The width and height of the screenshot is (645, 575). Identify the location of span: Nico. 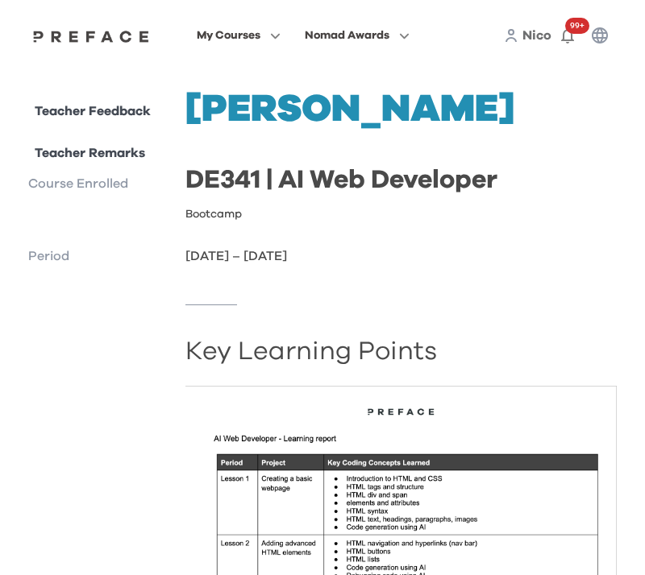
(537, 35).